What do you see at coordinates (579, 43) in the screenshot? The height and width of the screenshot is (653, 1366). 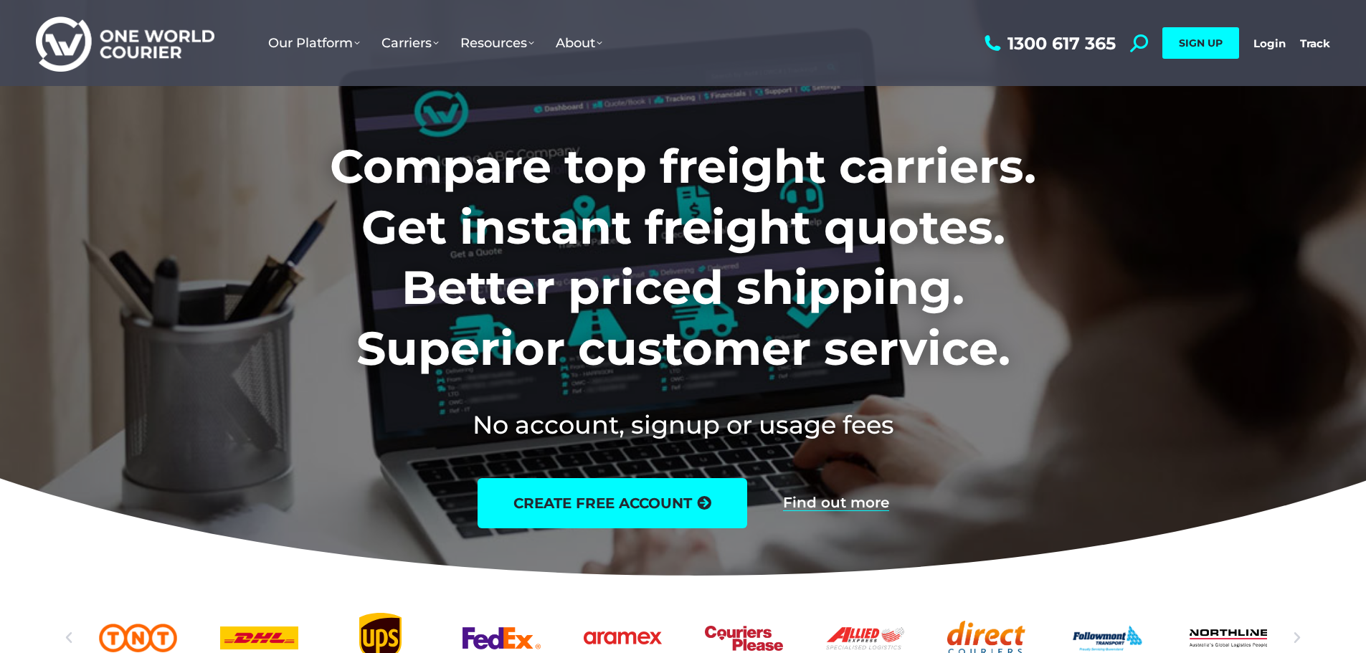 I see `span: About` at bounding box center [579, 43].